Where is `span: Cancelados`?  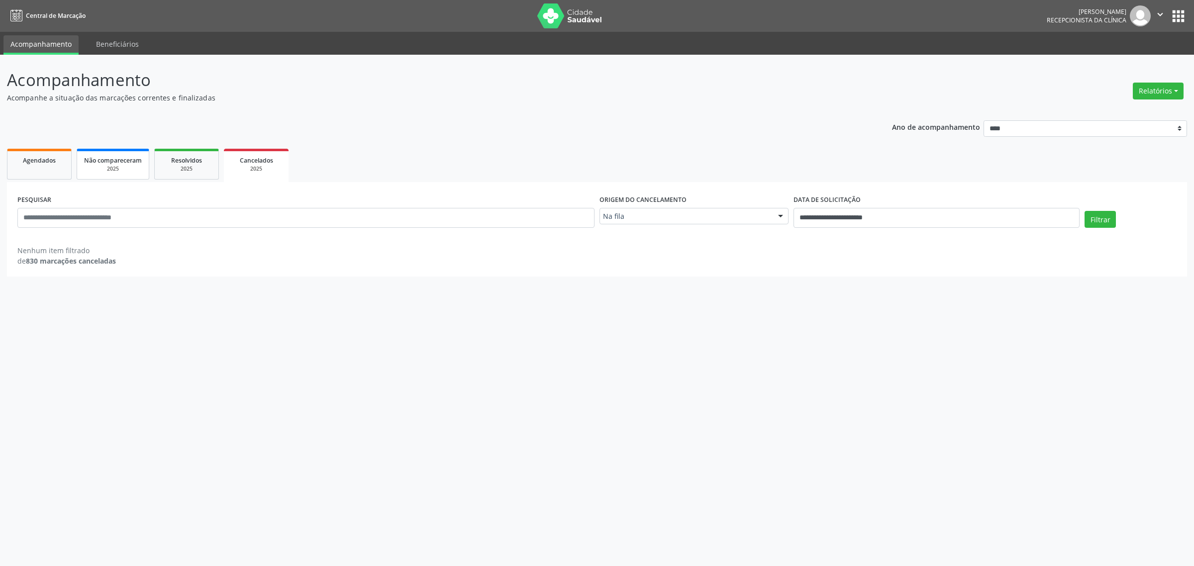
span: Cancelados is located at coordinates (256, 160).